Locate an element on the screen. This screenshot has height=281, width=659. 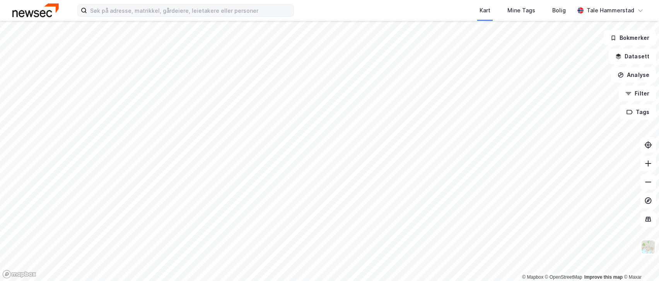
img: Z is located at coordinates (648, 247).